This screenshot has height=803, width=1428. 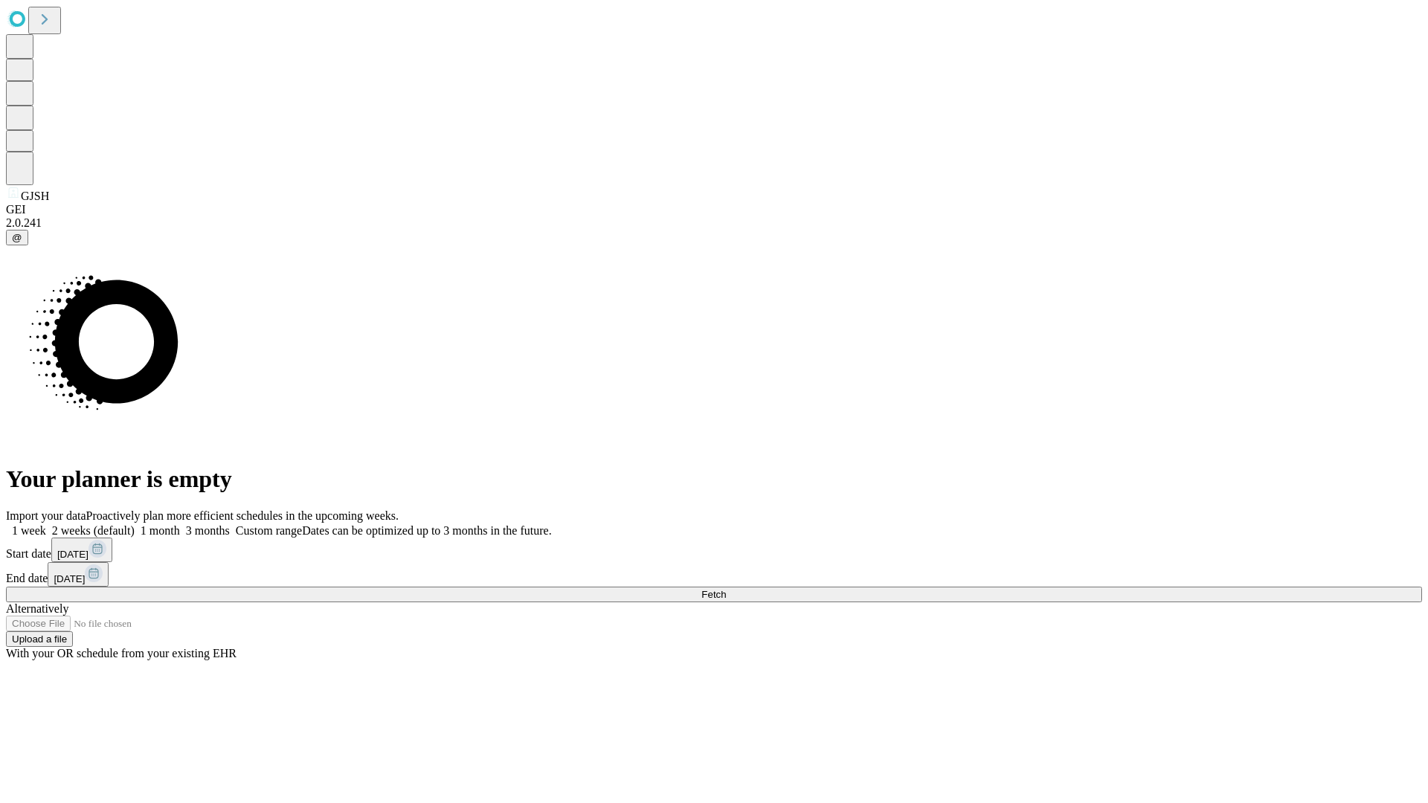 What do you see at coordinates (208, 530) in the screenshot?
I see `span: 3 months` at bounding box center [208, 530].